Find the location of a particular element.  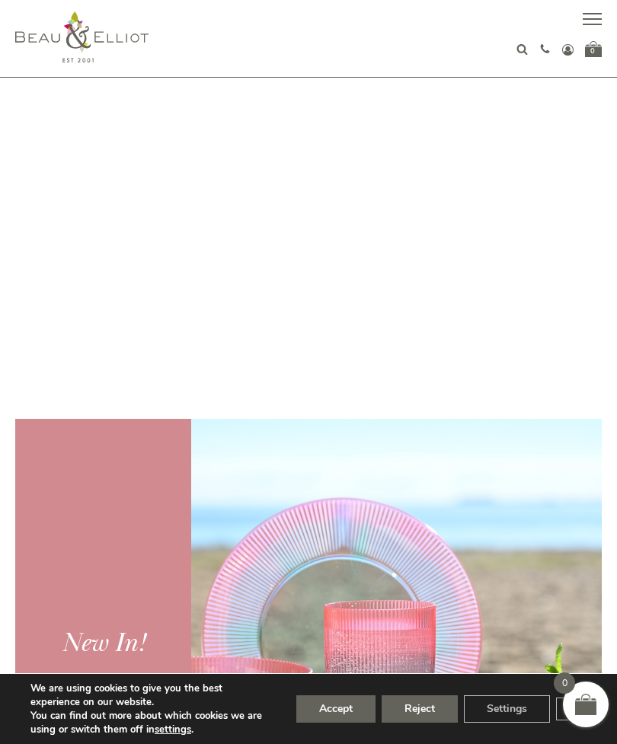

img: logo is located at coordinates (81, 37).